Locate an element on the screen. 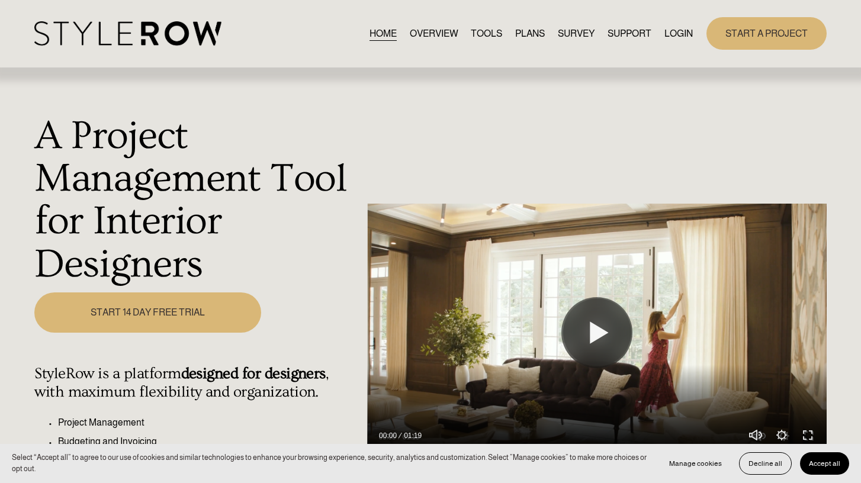 The width and height of the screenshot is (861, 483). div: Duration is located at coordinates (412, 436).